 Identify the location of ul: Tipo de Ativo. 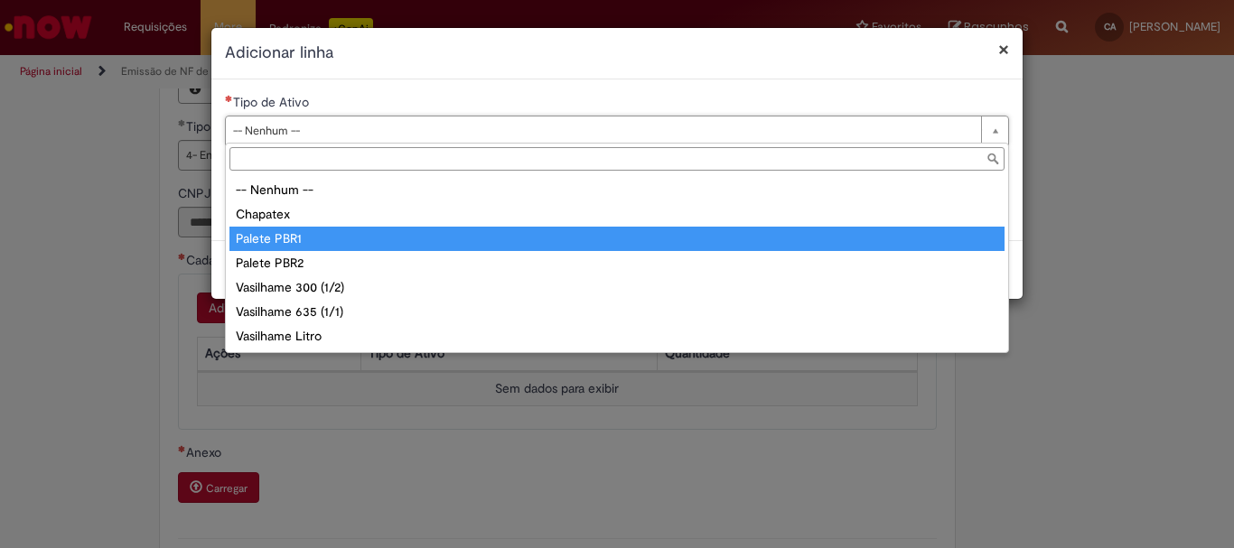
(617, 263).